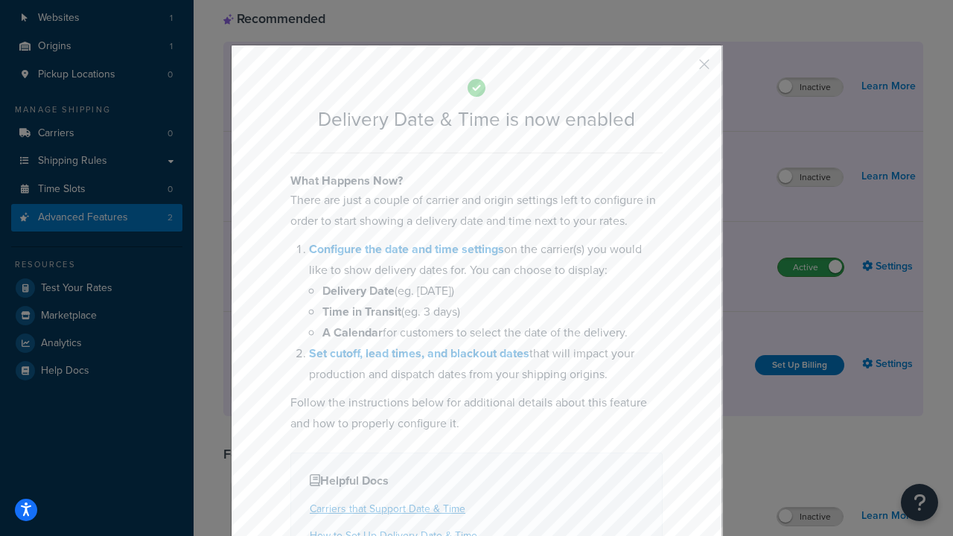 The height and width of the screenshot is (536, 953). What do you see at coordinates (476, 211) in the screenshot?
I see `p: There are just a couple of carrier and origin settings left to configure in order to start showin...` at bounding box center [476, 211].